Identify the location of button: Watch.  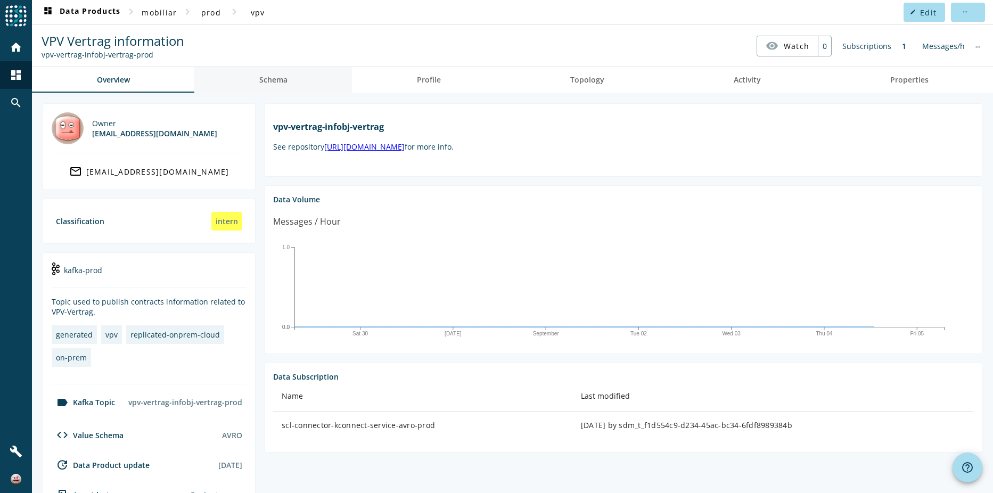
(787, 46).